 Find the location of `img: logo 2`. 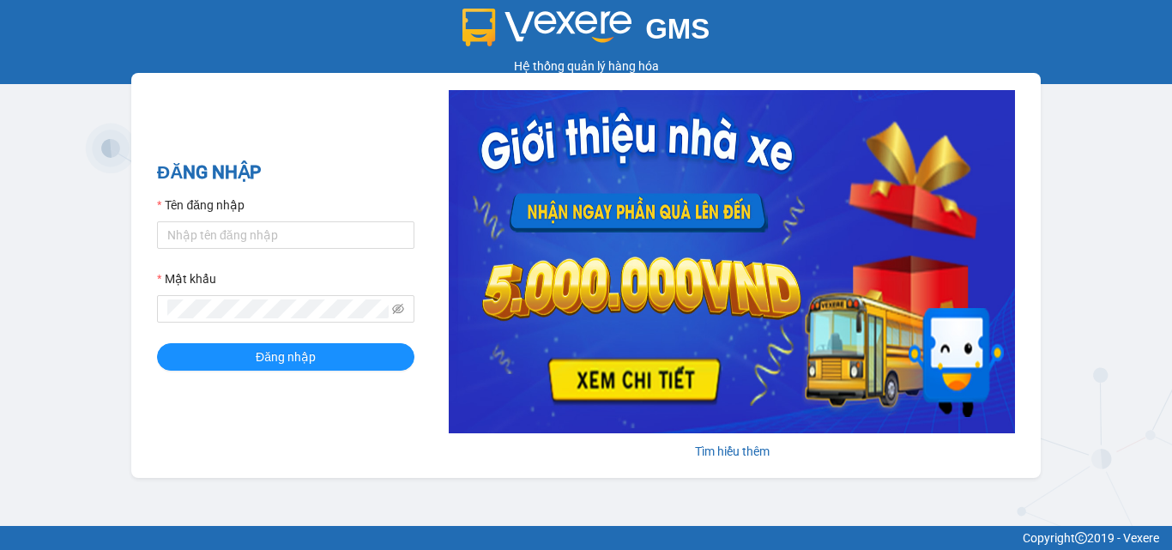

img: logo 2 is located at coordinates (548, 27).